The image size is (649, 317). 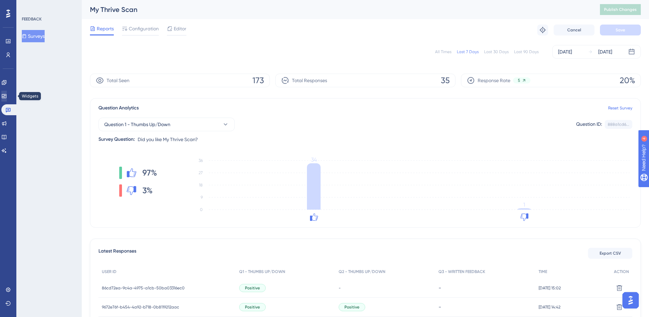 What do you see at coordinates (574, 30) in the screenshot?
I see `span: Cancel` at bounding box center [574, 30].